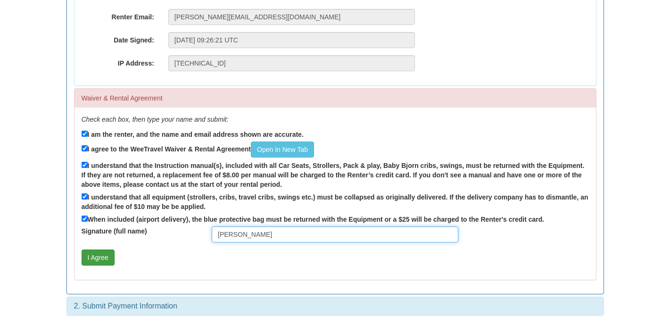  I want to click on label: I agree to the WeeTravel Waiver & Rental Agreement, so click(198, 150).